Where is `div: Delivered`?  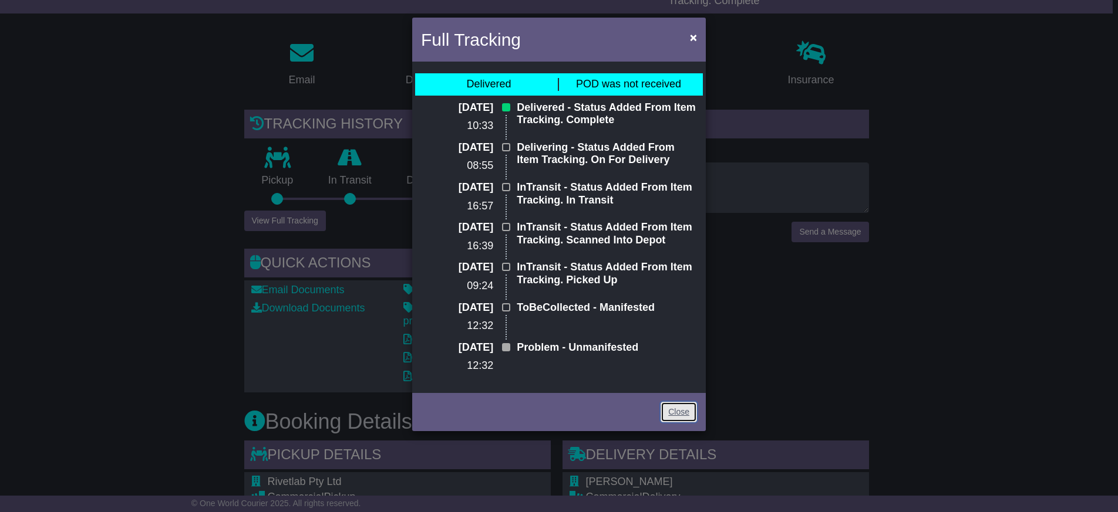
div: Delivered is located at coordinates (488, 85).